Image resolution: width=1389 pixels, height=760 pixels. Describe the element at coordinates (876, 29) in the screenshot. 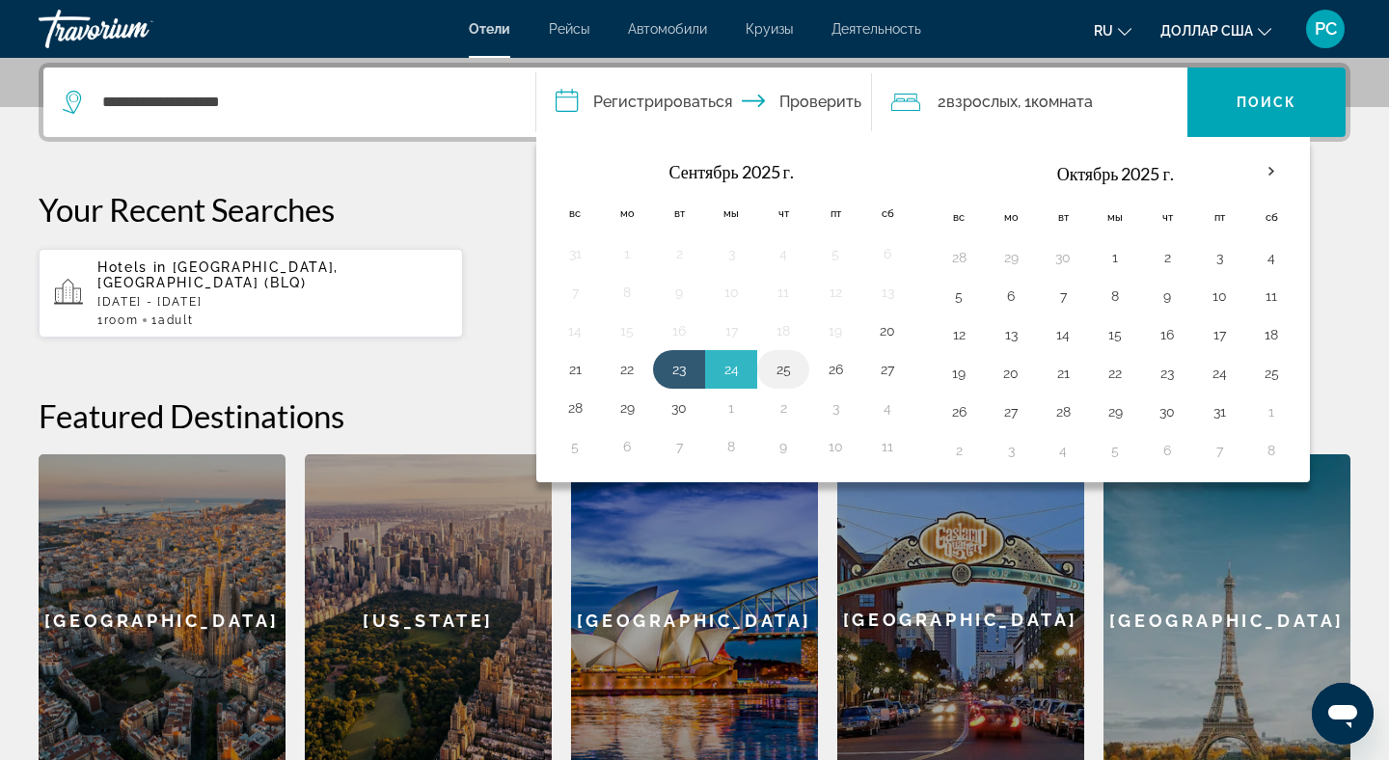

I see `a: Деятельность` at that location.